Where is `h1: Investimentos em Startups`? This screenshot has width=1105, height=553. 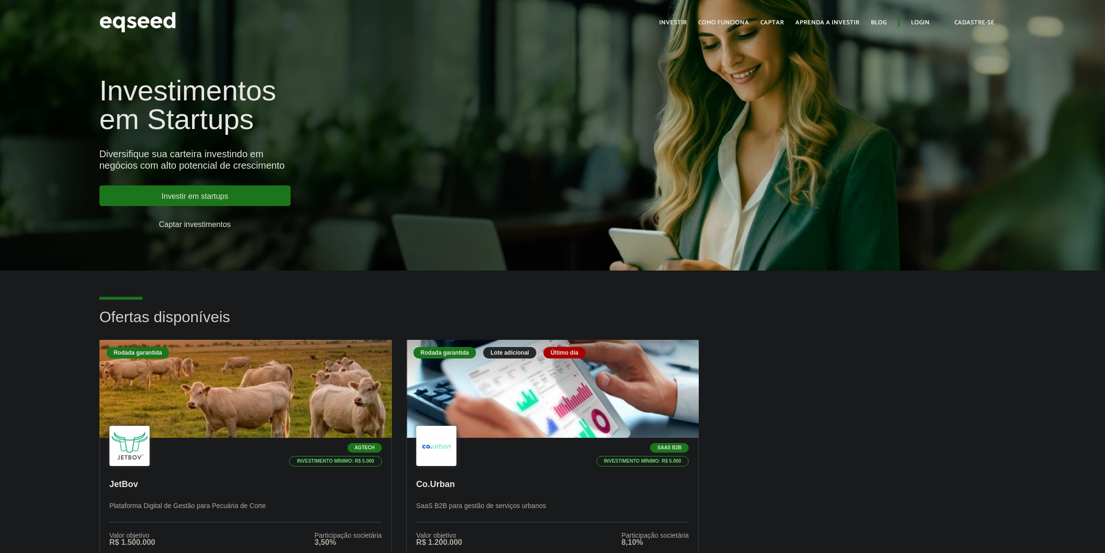 h1: Investimentos em Startups is located at coordinates (368, 105).